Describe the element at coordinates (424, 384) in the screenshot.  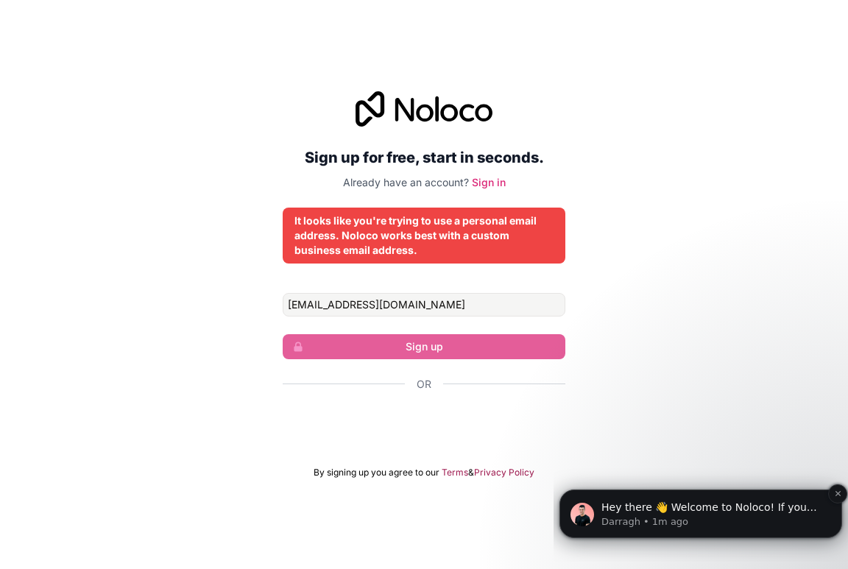
I see `span: Or` at that location.